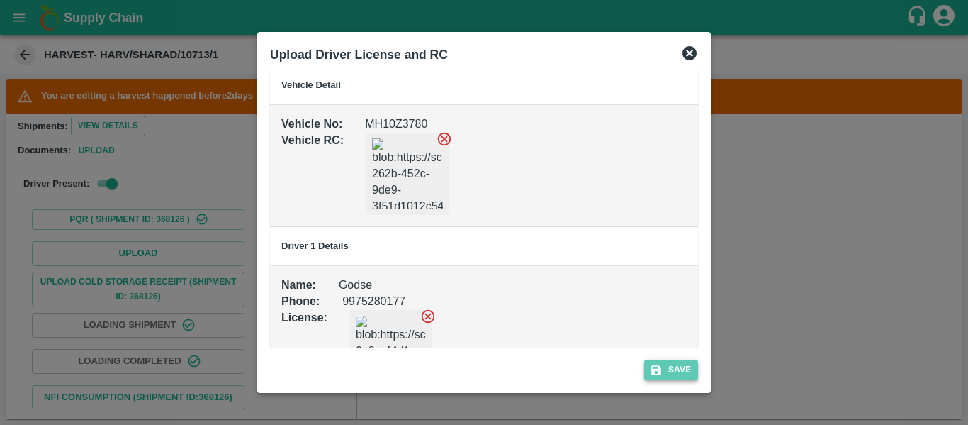 The width and height of the screenshot is (968, 425). What do you see at coordinates (408, 174) in the screenshot?
I see `img: blob:https://sc.vegrow.in/c0b26416-262b-452c-9de9-3f51d1012c54` at bounding box center [408, 174].